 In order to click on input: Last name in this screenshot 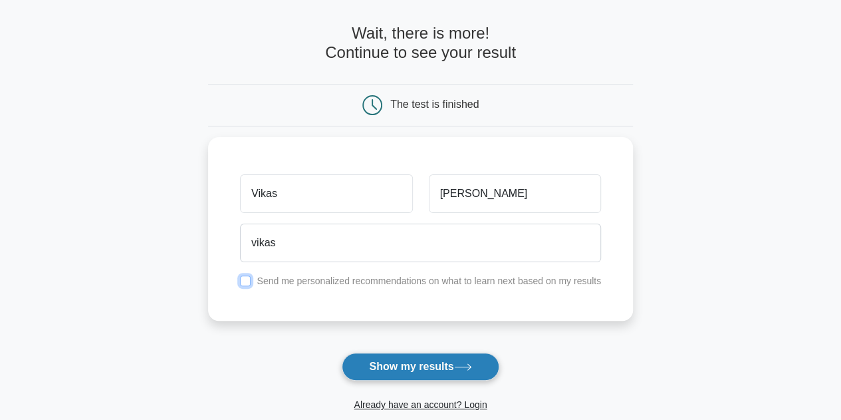, I will do `click(515, 194)`.